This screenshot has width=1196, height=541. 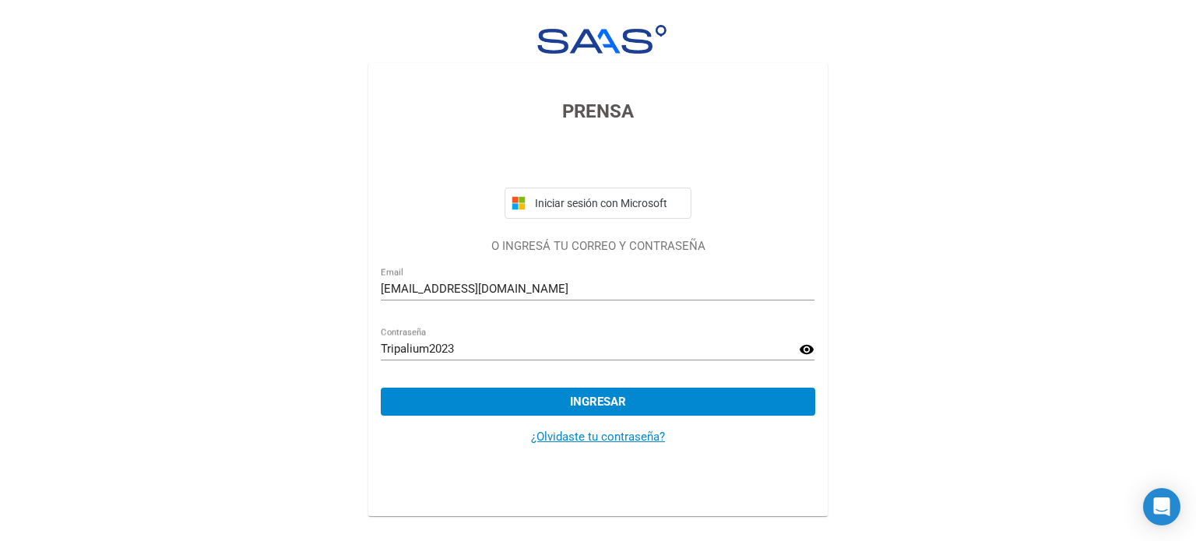 What do you see at coordinates (597, 111) in the screenshot?
I see `h3: PRENSA` at bounding box center [597, 111].